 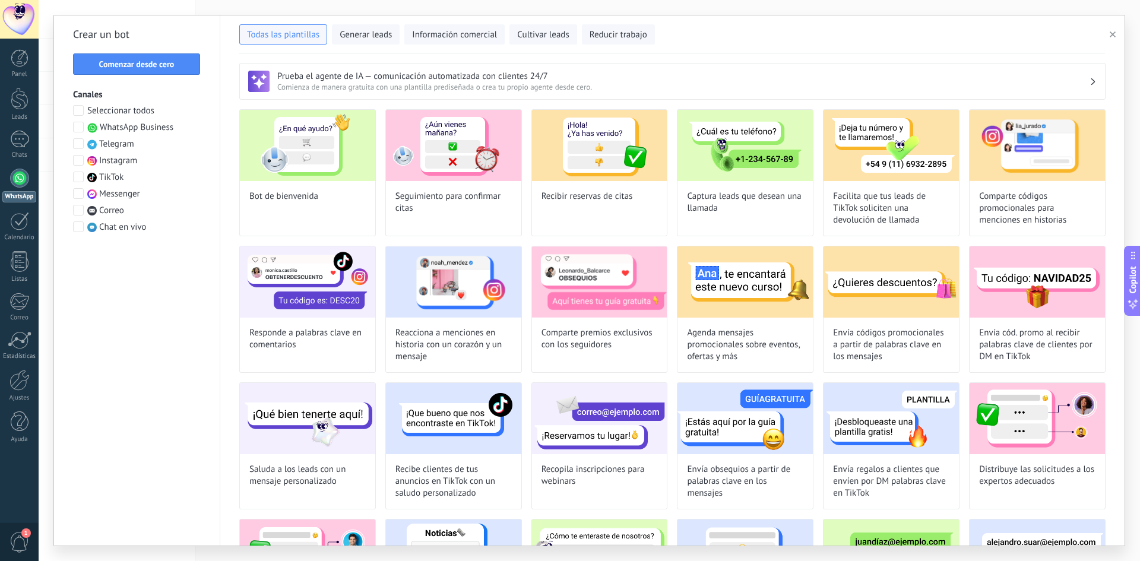 I want to click on span: Envía cód. promo al recibir palabras clave de clientes por DM en TikTok, so click(x=1038, y=345).